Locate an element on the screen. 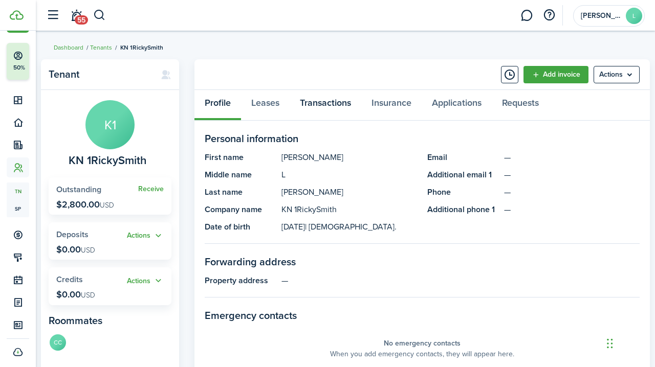 The height and width of the screenshot is (367, 655). a: Dashboard is located at coordinates (69, 48).